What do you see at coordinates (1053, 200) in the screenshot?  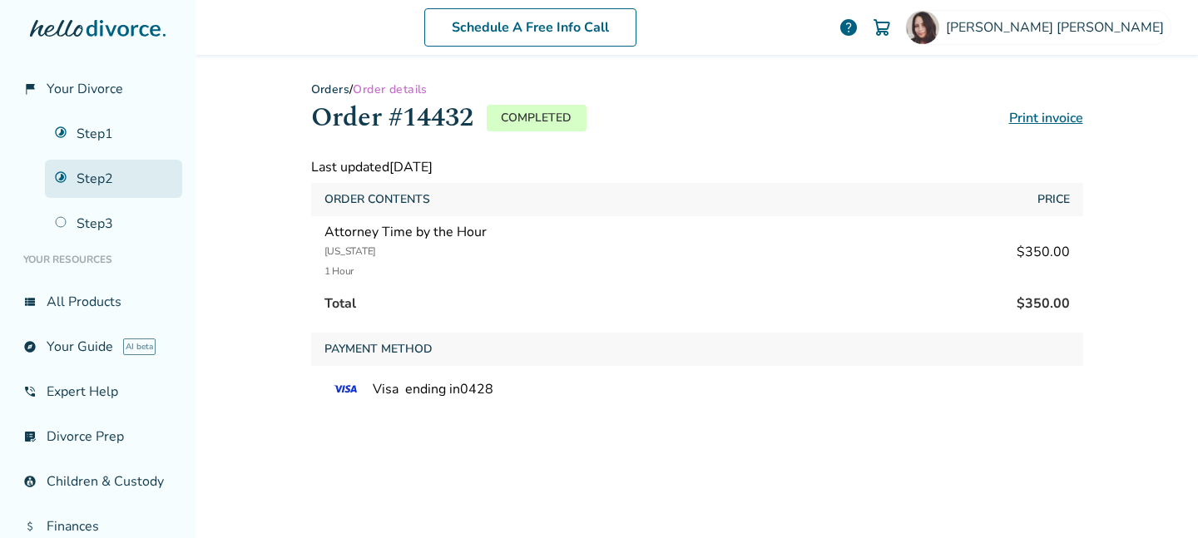 I see `span: Price` at bounding box center [1053, 200].